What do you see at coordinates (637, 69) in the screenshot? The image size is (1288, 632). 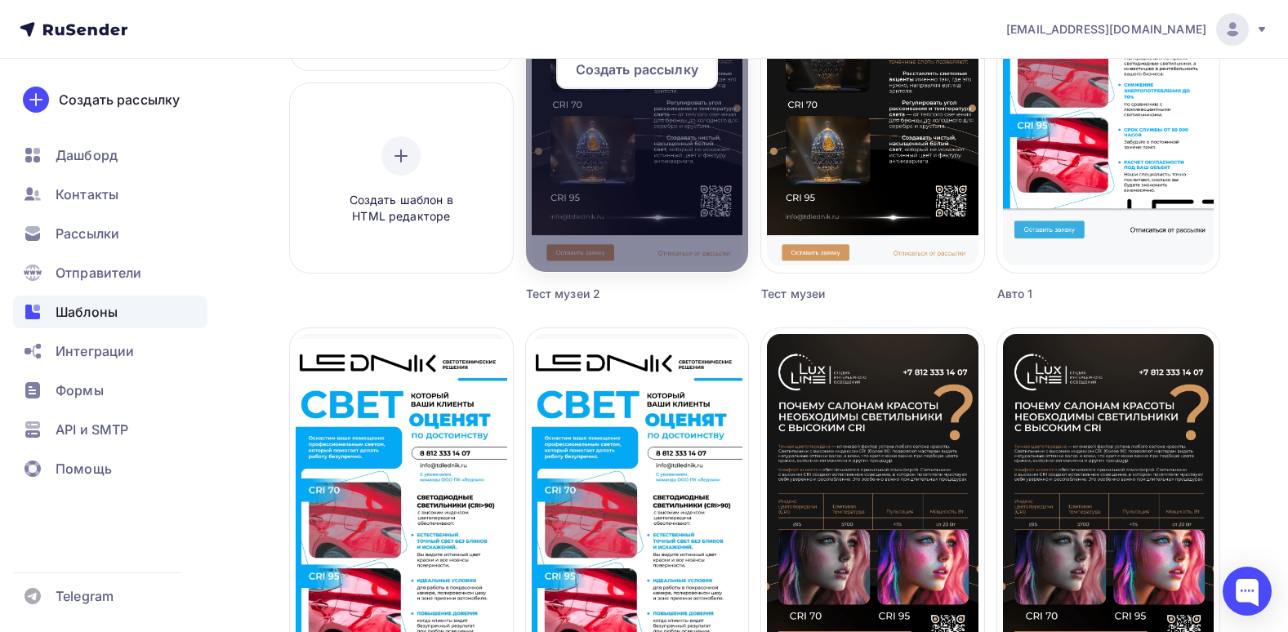 I see `span: Создать рассылку` at bounding box center [637, 69].